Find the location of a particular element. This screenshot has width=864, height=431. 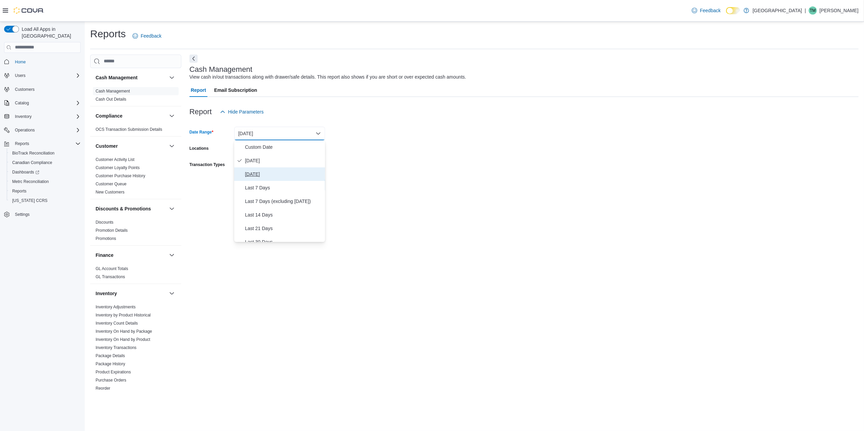

span: Email Subscription is located at coordinates (235, 90).